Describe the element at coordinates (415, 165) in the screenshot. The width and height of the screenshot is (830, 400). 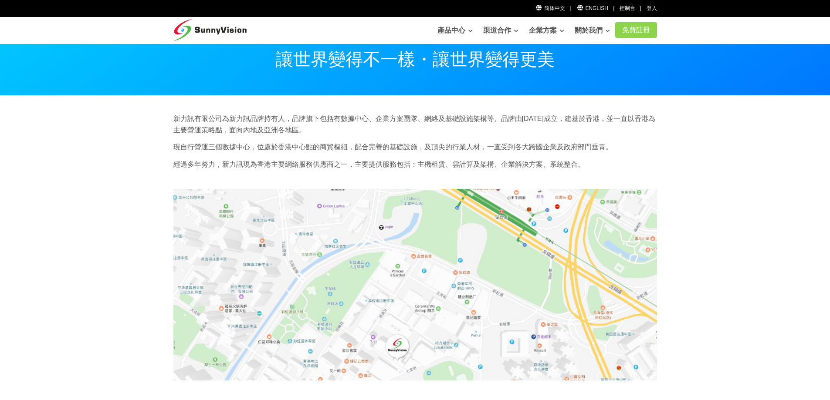
I see `p: 經過多年努力，新力訊現為香港主要網絡服務供應商之一，主要提供服務包括：主機租賃、雲計算及架構、企業解決方案、系統整合。` at that location.